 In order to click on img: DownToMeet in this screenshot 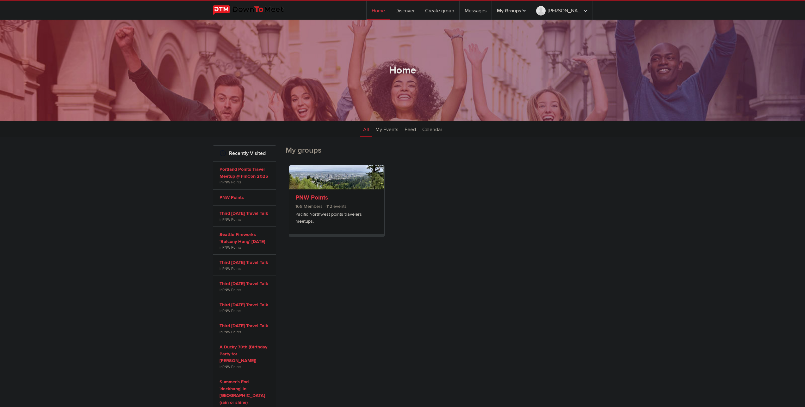, I will do `click(253, 10)`.